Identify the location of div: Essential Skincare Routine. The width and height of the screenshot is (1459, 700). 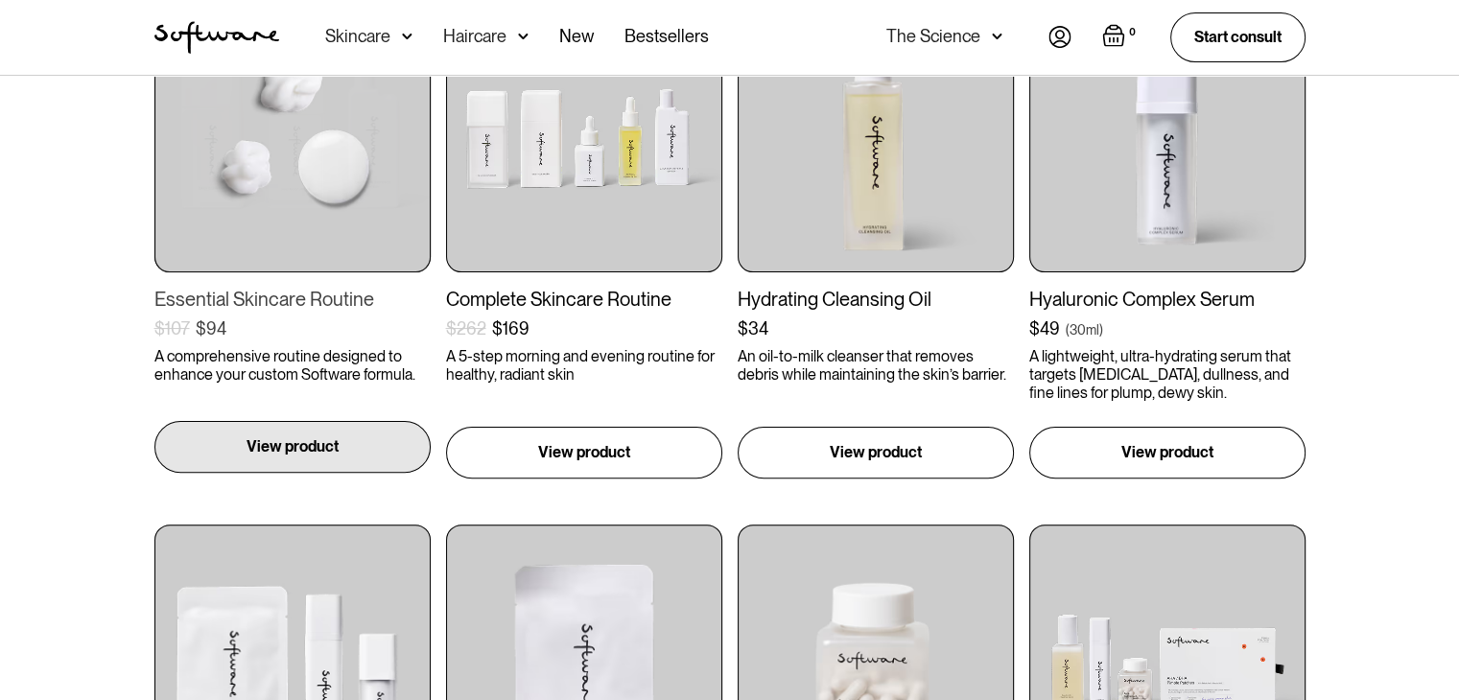
(293, 299).